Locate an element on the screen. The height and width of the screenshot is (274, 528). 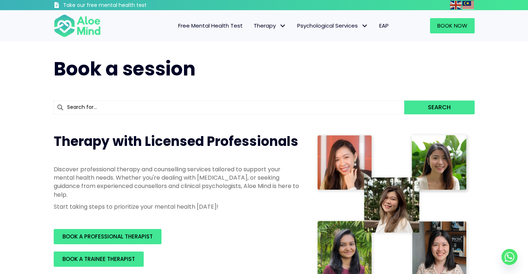
a: Free Mental Health Test is located at coordinates (210, 26).